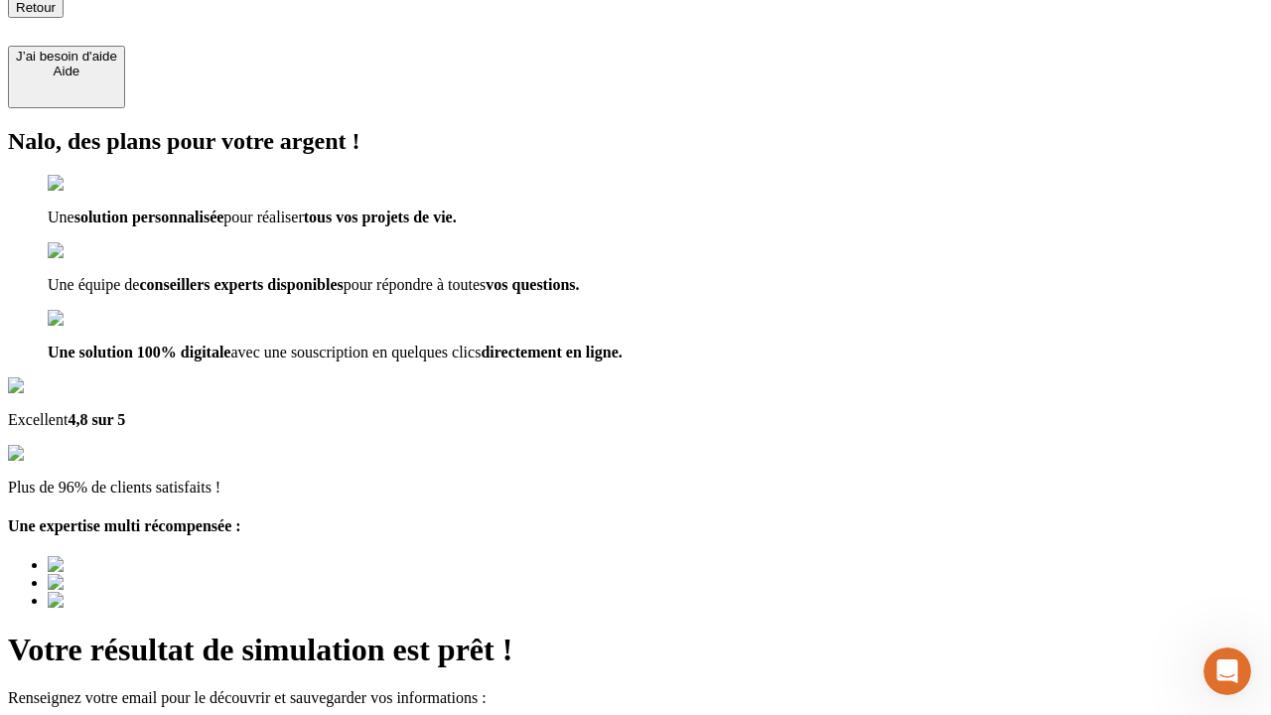  What do you see at coordinates (57, 454) in the screenshot?
I see `img: reviews stars` at bounding box center [57, 454].